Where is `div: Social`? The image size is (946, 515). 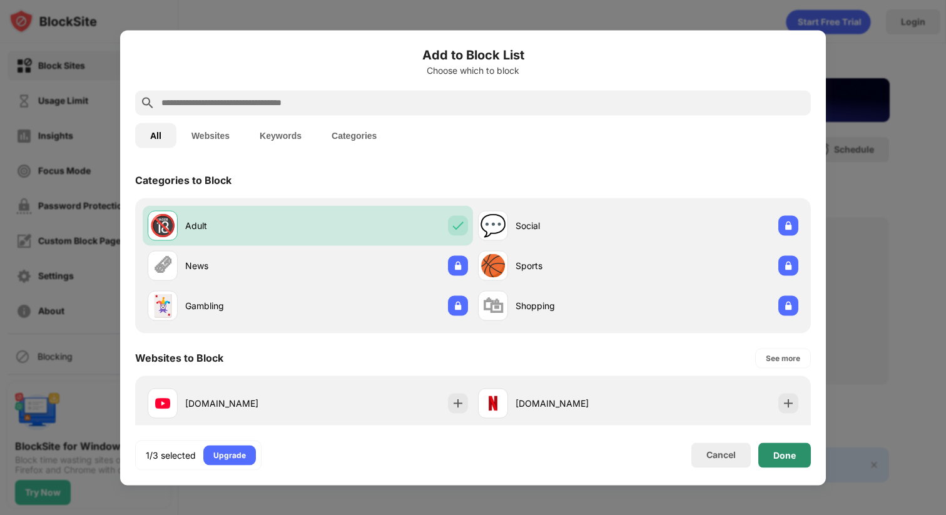
div: Social is located at coordinates (577, 225).